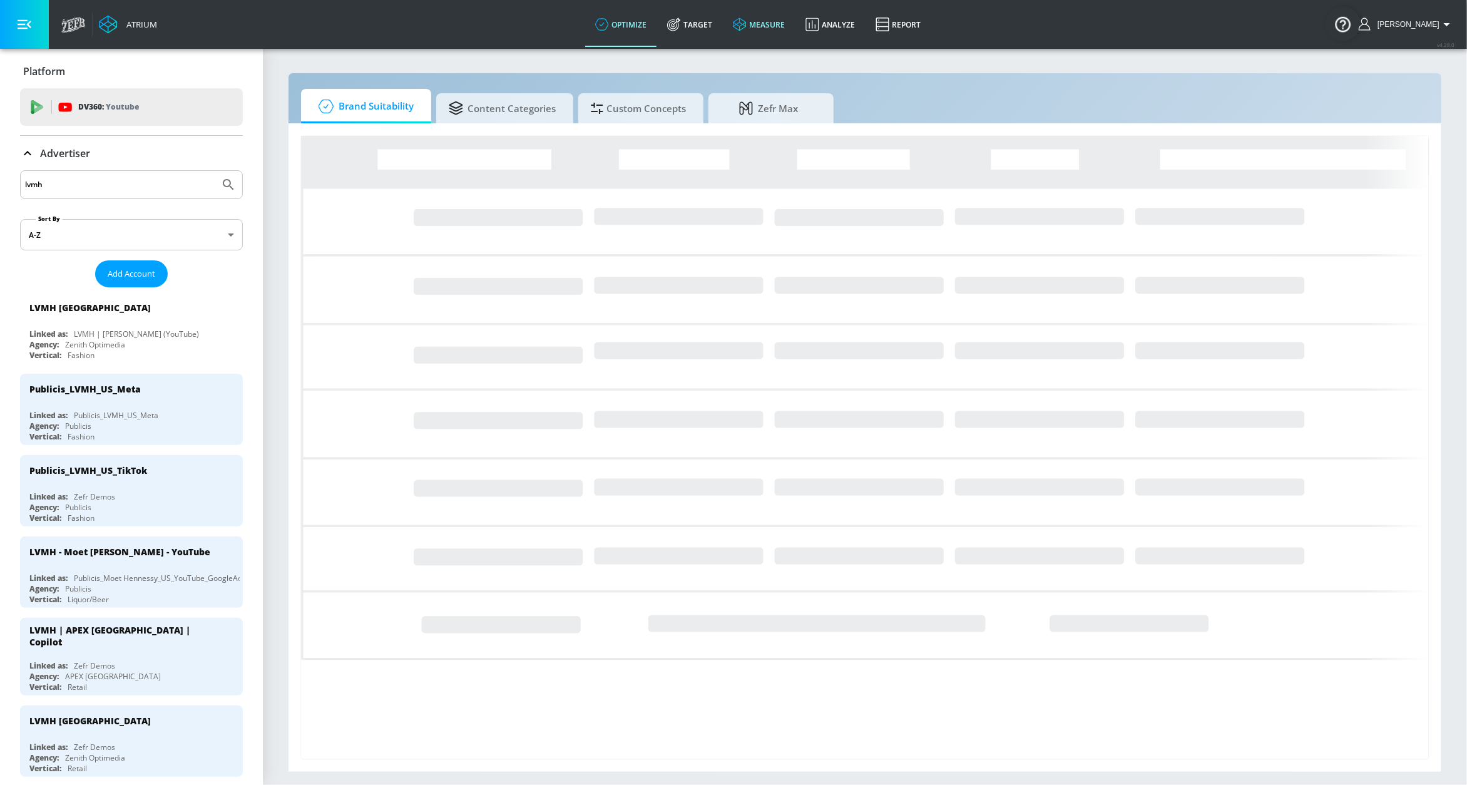  Describe the element at coordinates (621, 24) in the screenshot. I see `a: optimize` at that location.